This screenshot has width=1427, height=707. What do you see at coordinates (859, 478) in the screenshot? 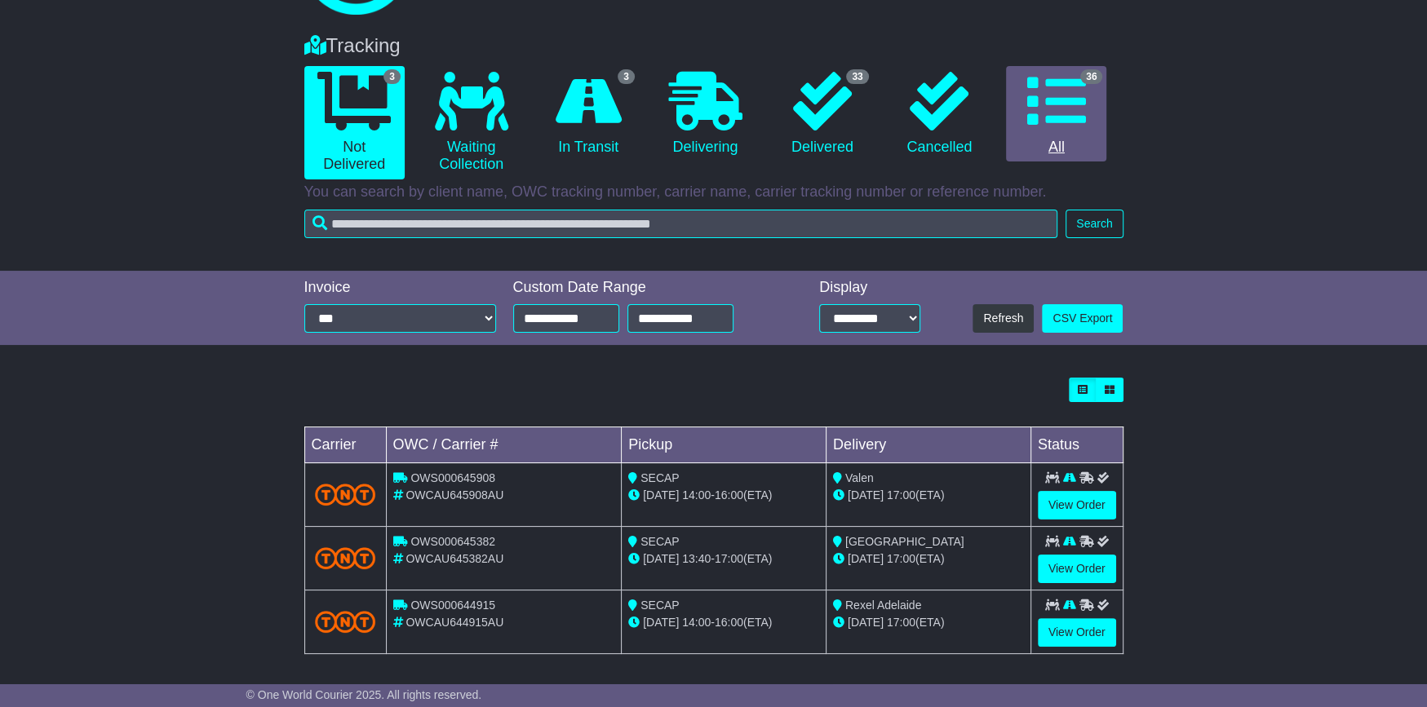
I see `span: Valen` at bounding box center [859, 478].